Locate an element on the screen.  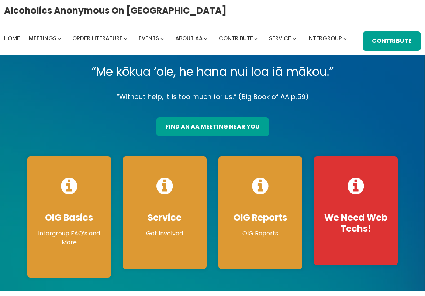
a: Home is located at coordinates (12, 38).